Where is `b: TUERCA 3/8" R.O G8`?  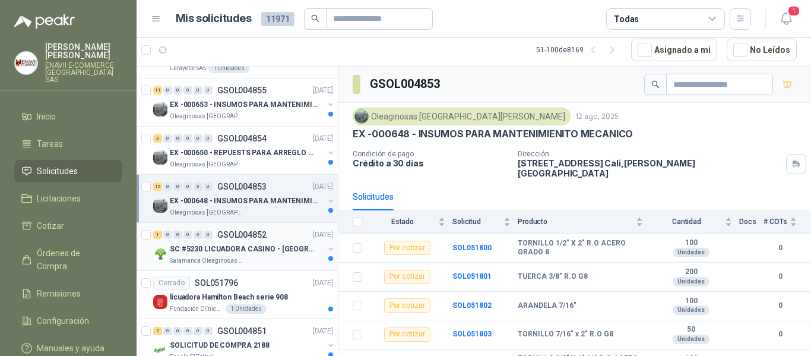 b: TUERCA 3/8" R.O G8 is located at coordinates (553, 277).